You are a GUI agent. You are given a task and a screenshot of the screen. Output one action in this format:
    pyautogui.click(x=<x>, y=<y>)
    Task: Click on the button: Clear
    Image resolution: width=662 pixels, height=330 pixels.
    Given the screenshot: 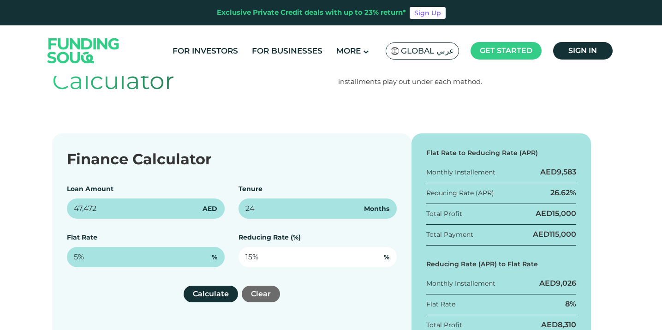 What is the action you would take?
    pyautogui.click(x=261, y=294)
    